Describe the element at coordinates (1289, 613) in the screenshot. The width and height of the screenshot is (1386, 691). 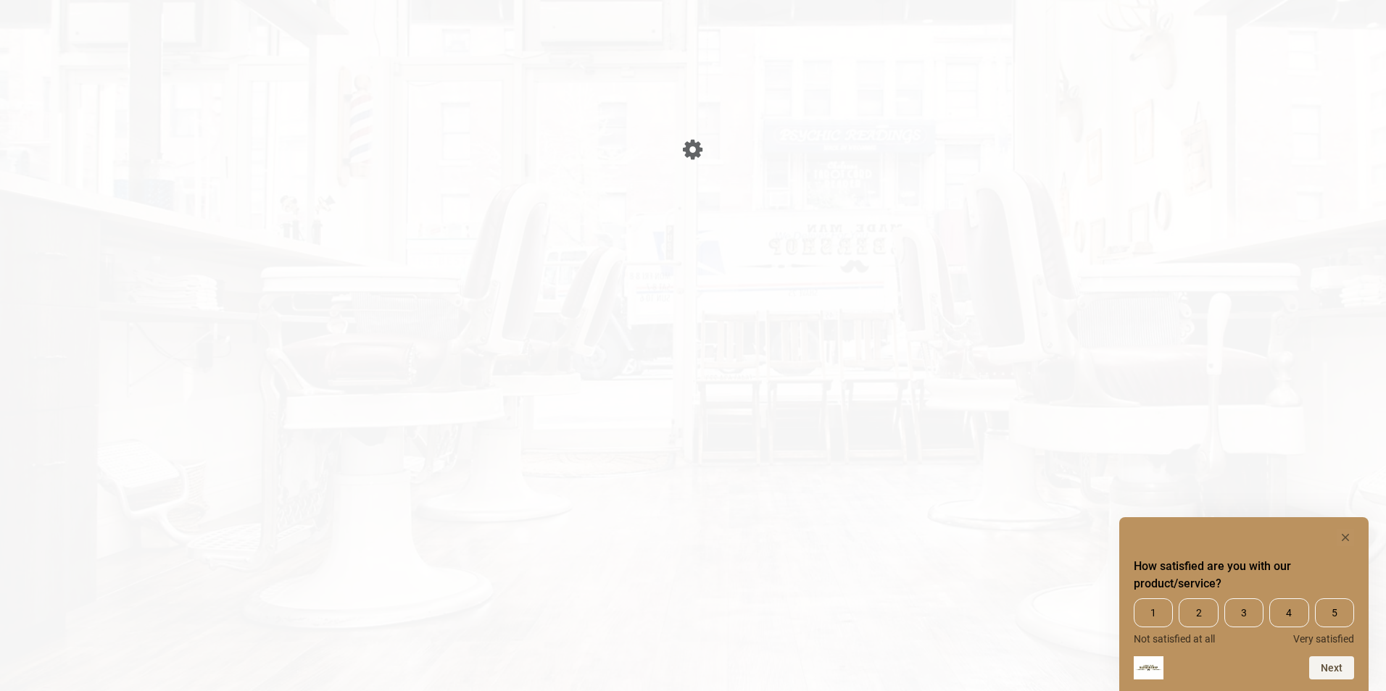
I see `span: 4` at that location.